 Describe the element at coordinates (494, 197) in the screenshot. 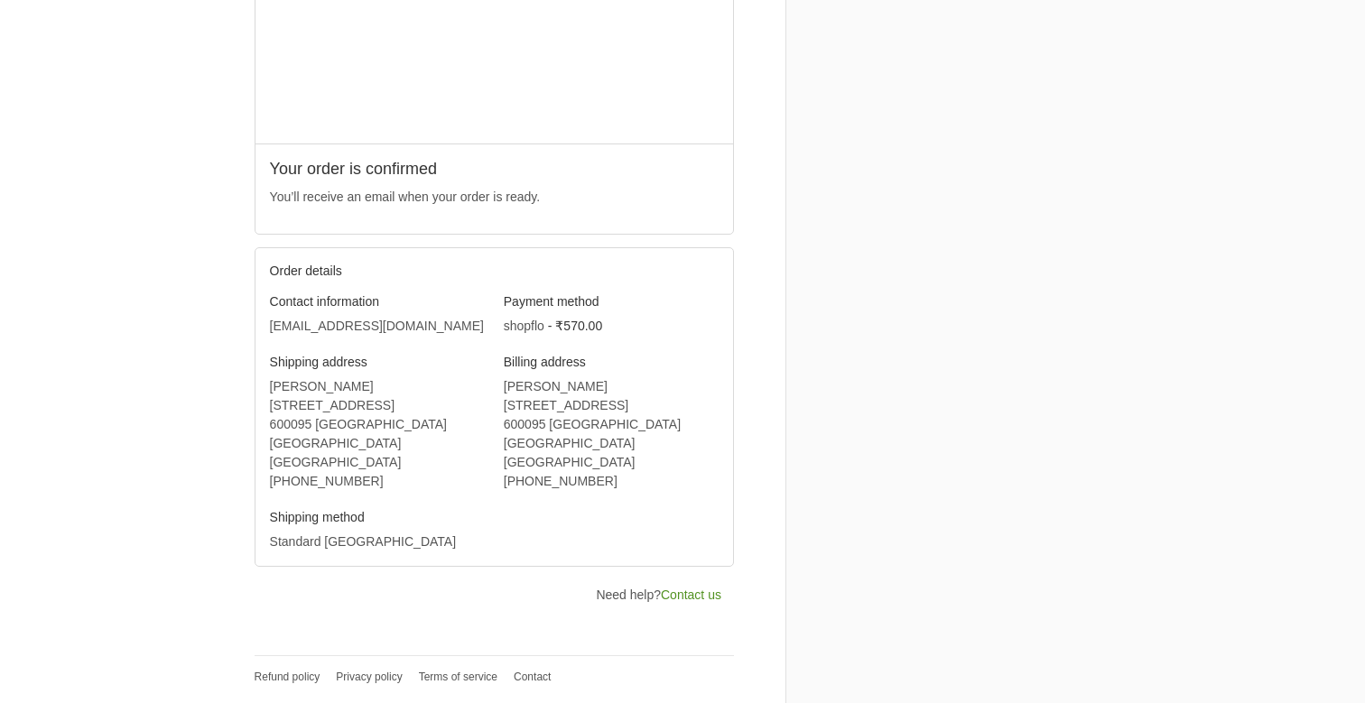

I see `p: You’ll receive an email when your order is ready.` at that location.